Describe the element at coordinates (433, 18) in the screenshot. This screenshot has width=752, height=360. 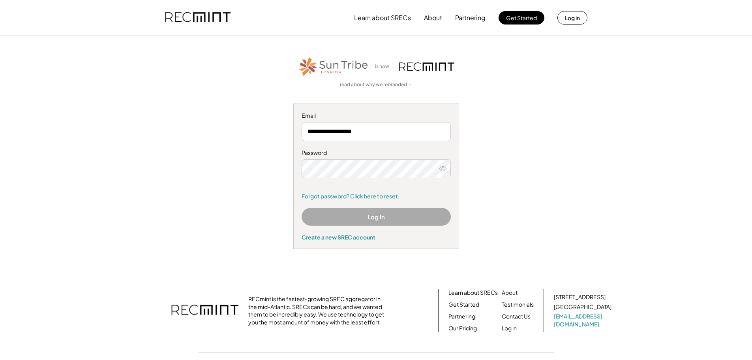
I see `button: About` at that location.